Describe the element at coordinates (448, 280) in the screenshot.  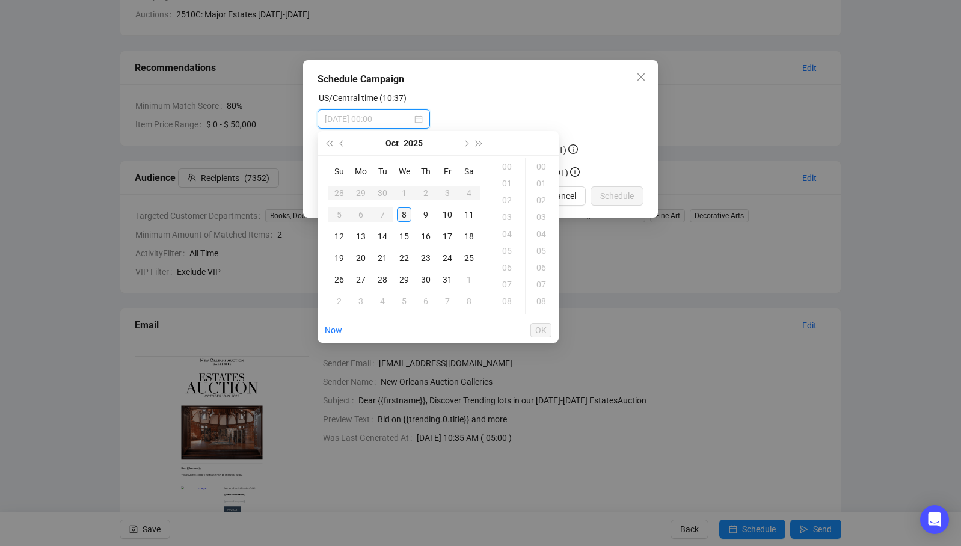
I see `td: 2025-10-31` at that location.